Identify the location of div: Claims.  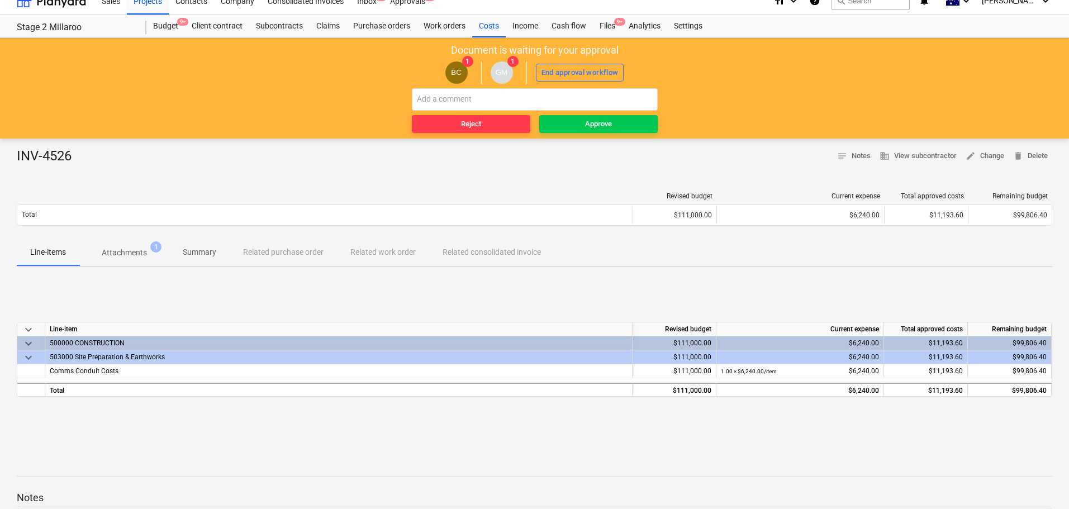
(328, 26).